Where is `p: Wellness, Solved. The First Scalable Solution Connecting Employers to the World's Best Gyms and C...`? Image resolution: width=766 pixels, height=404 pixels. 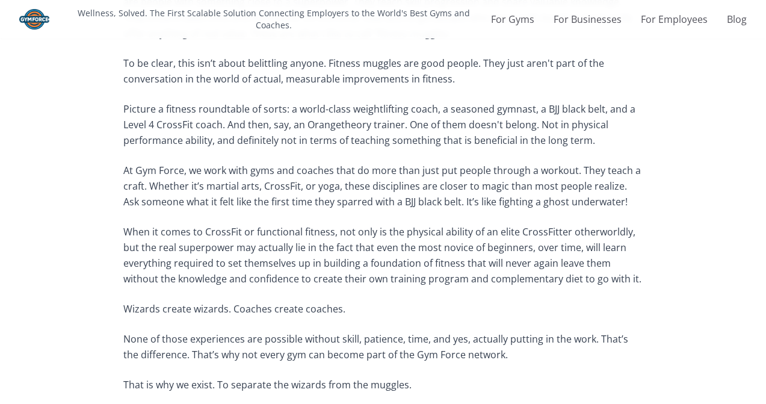 p: Wellness, Solved. The First Scalable Solution Connecting Employers to the World's Best Gyms and C... is located at coordinates (274, 19).